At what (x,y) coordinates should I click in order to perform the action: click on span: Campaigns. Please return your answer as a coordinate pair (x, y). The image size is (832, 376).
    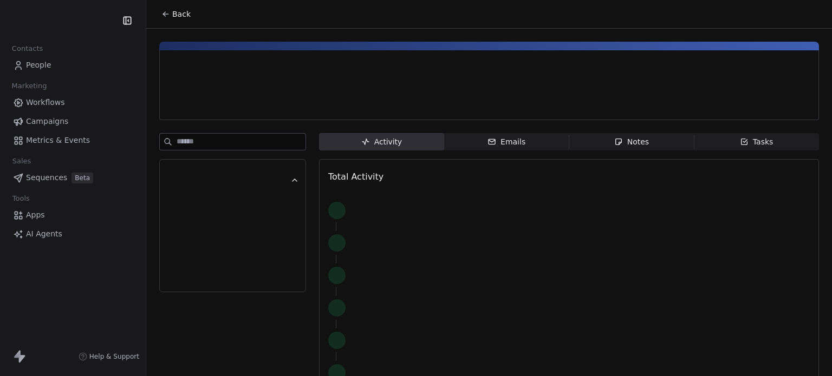
    Looking at the image, I should click on (47, 121).